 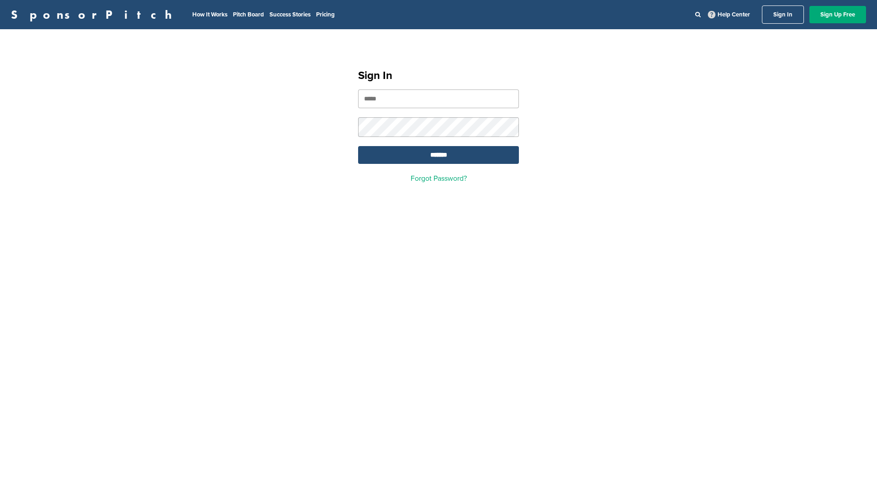 What do you see at coordinates (439, 76) in the screenshot?
I see `h1: Sign In` at bounding box center [439, 76].